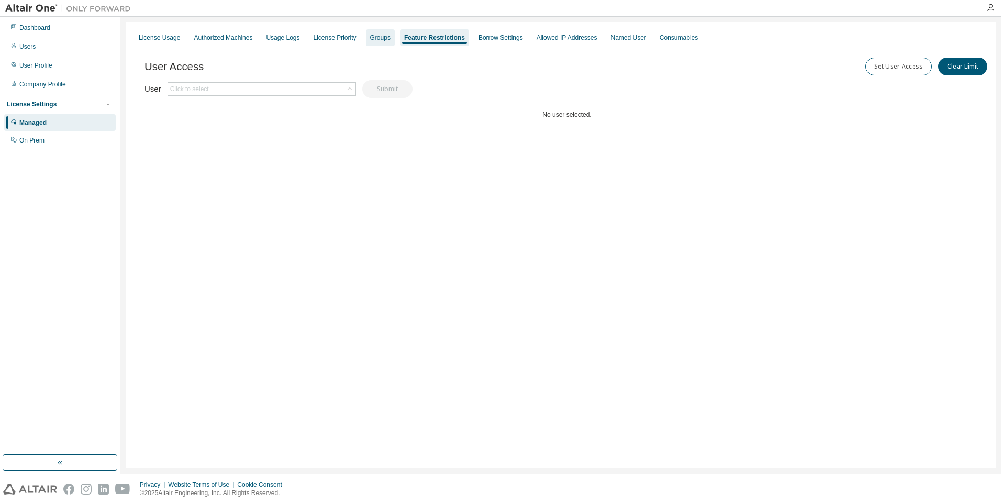 Image resolution: width=1001 pixels, height=504 pixels. Describe the element at coordinates (159, 38) in the screenshot. I see `div: License Usage` at that location.